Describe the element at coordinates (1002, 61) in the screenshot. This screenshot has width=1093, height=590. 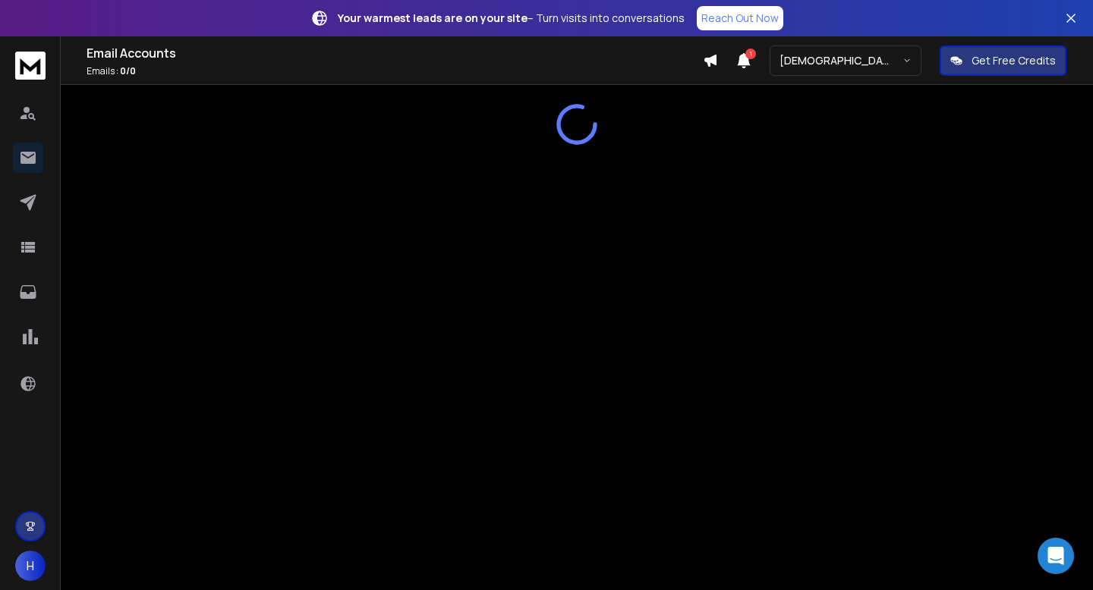
I see `button: Get Free Credits` at that location.